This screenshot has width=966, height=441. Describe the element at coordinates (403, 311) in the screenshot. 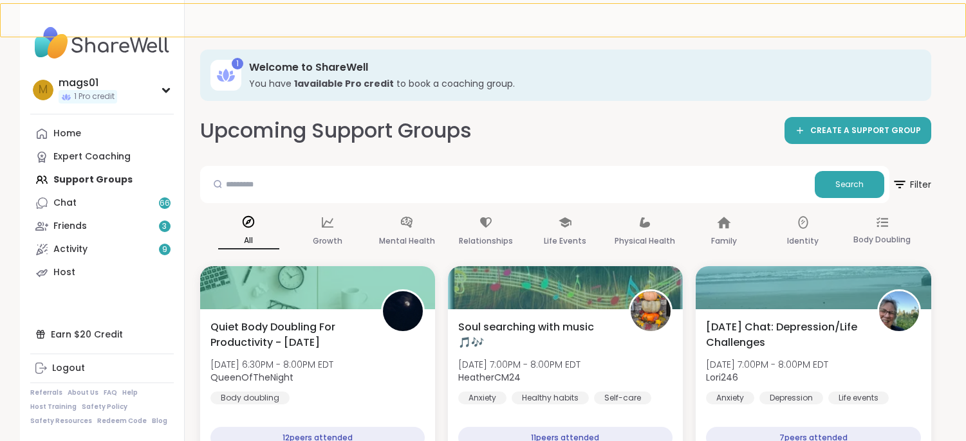

I see `img: QueenOfTheNight` at that location.